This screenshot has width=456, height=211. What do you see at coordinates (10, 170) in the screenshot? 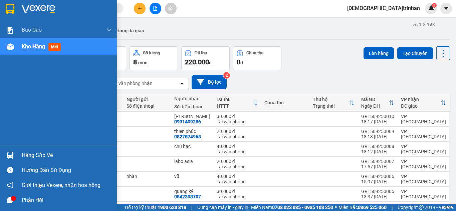
I see `span: question-circle` at bounding box center [10, 170].